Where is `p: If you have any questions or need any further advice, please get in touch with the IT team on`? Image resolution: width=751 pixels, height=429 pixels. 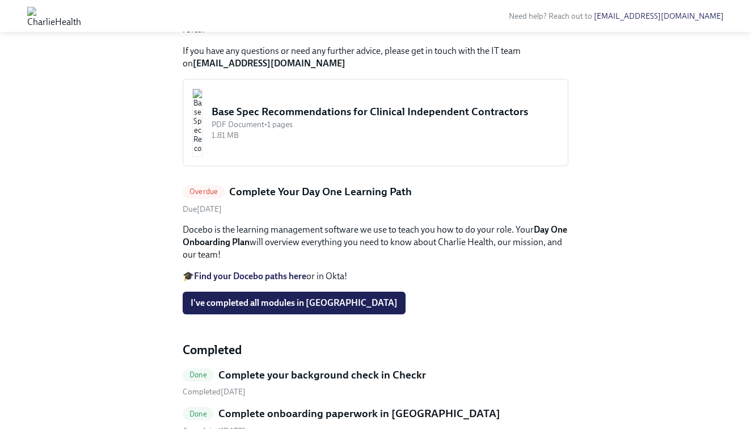 p: If you have any questions or need any further advice, please get in touch with the IT team on is located at coordinates (376, 57).